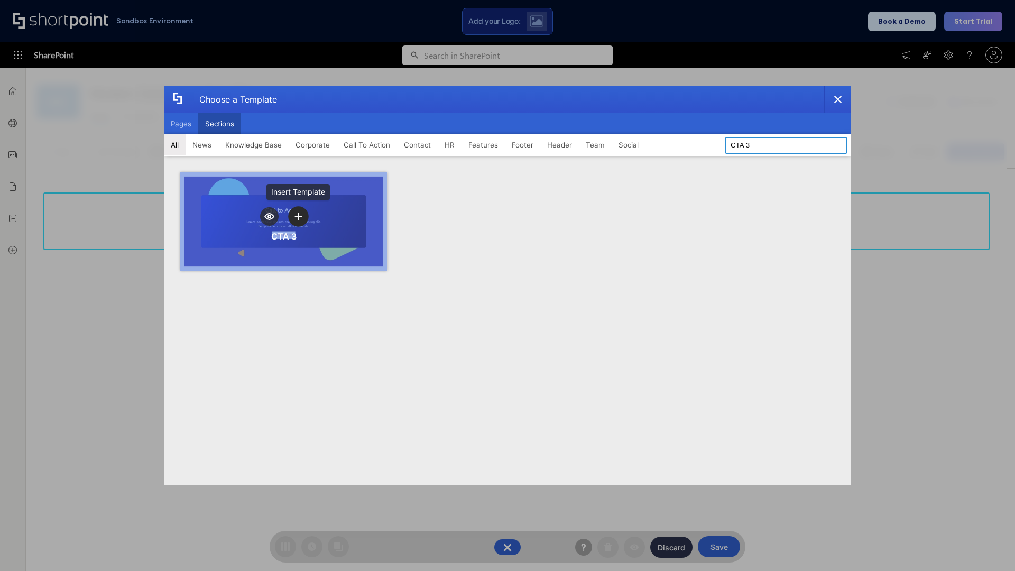 The height and width of the screenshot is (571, 1015). I want to click on button: All, so click(174, 145).